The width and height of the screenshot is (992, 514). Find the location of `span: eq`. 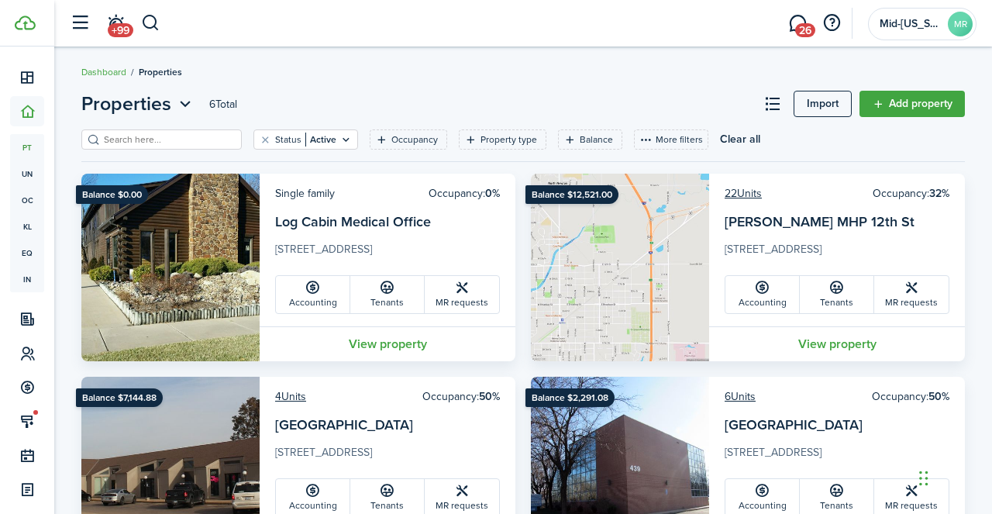

span: eq is located at coordinates (27, 253).